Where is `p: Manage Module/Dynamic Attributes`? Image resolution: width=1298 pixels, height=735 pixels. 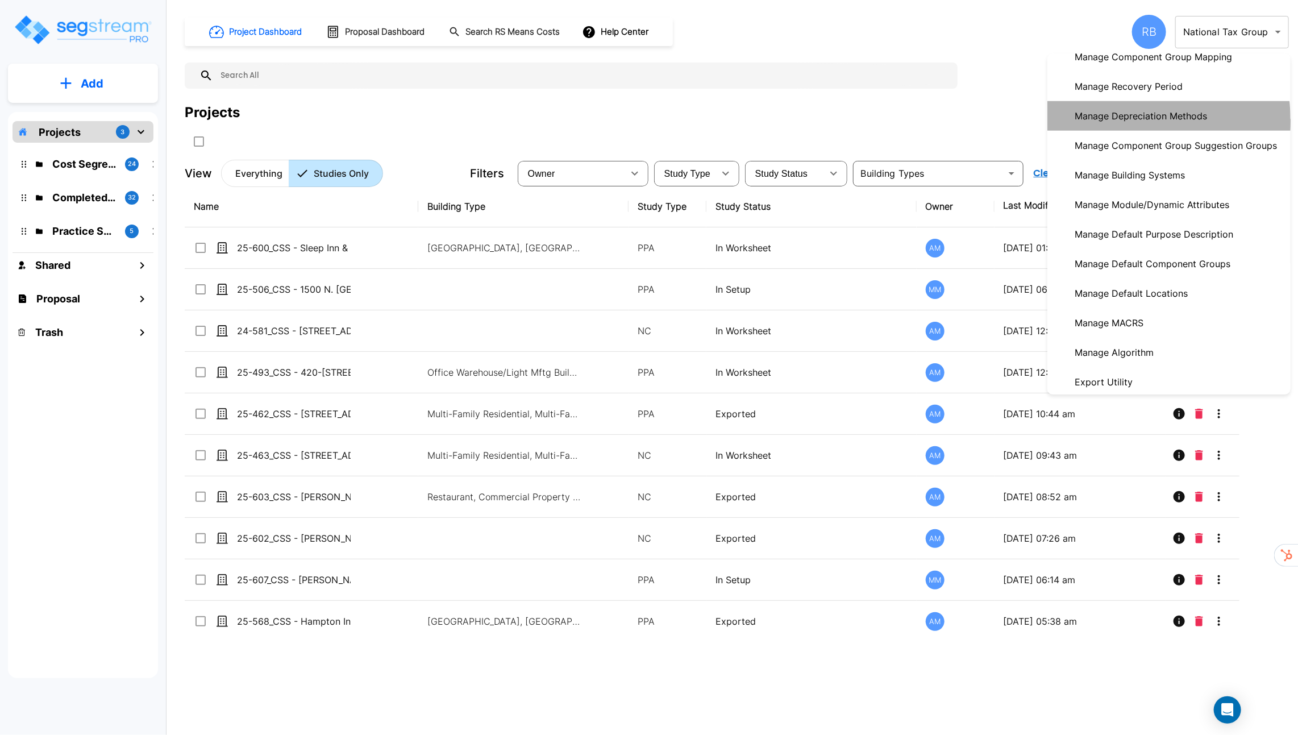 p: Manage Module/Dynamic Attributes is located at coordinates (1152, 205).